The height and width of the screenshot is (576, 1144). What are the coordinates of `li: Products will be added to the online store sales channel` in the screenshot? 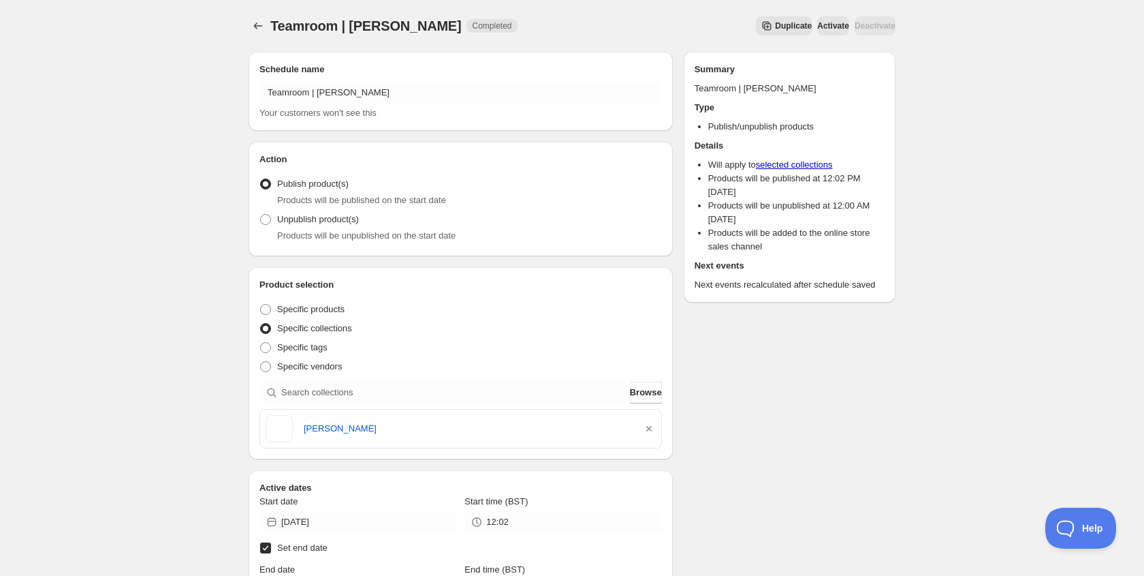 It's located at (796, 240).